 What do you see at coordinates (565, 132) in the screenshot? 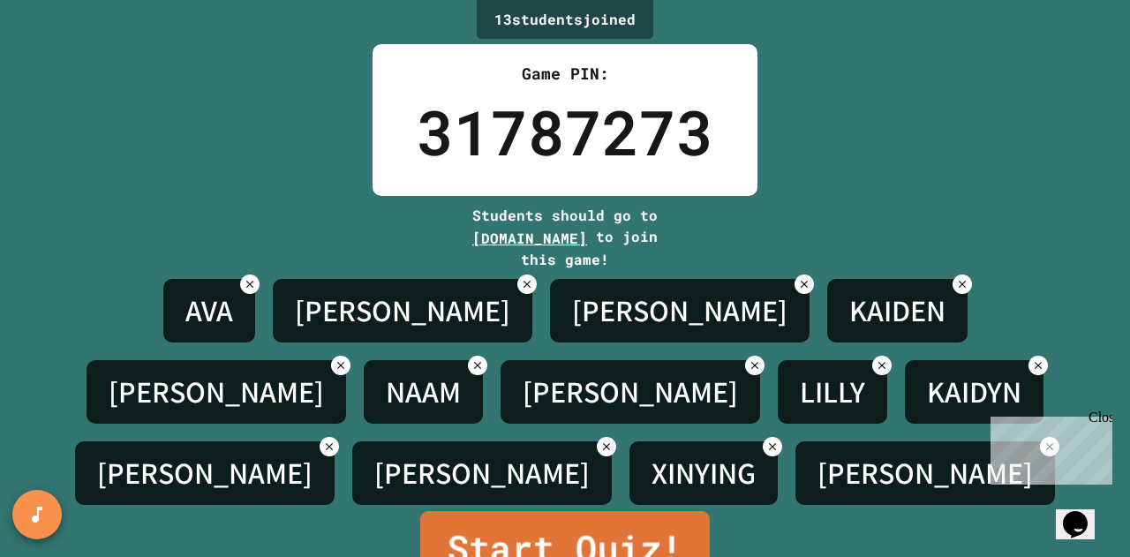
I see `div: 31787273` at bounding box center [565, 132].